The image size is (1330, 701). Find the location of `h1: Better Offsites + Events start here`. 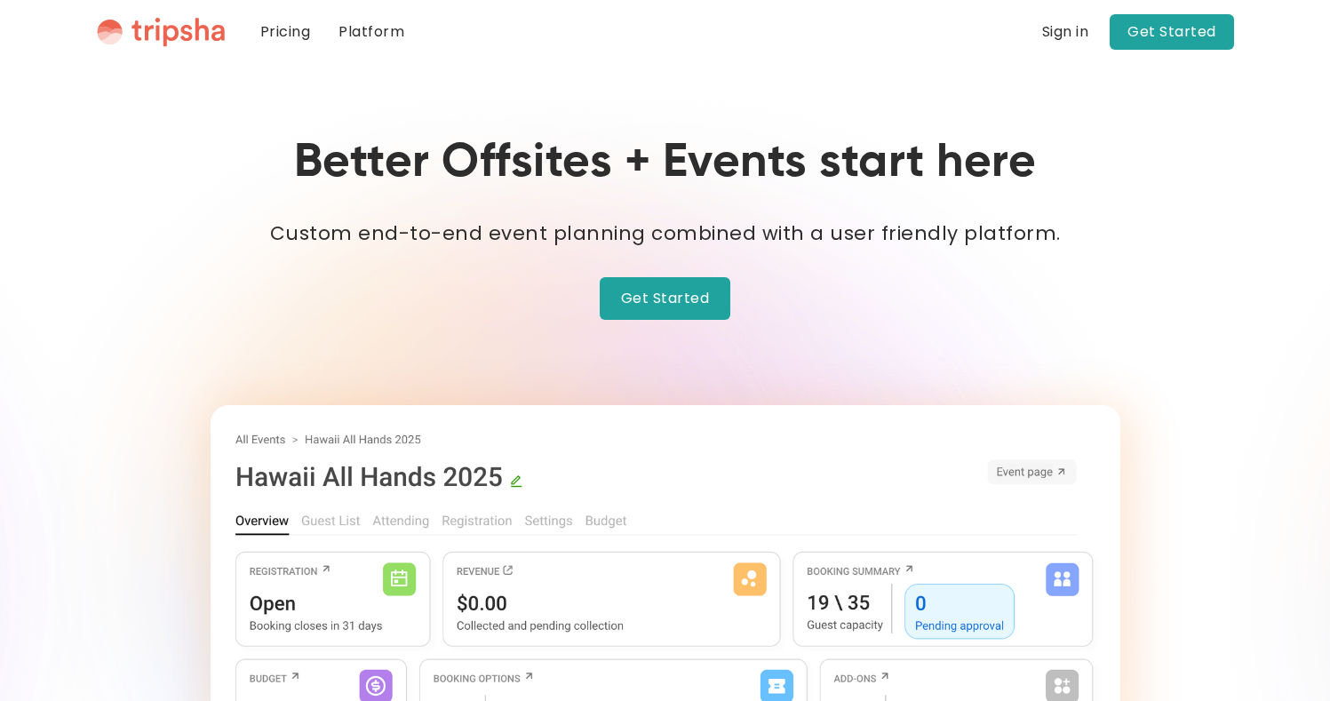

h1: Better Offsites + Events start here is located at coordinates (665, 163).